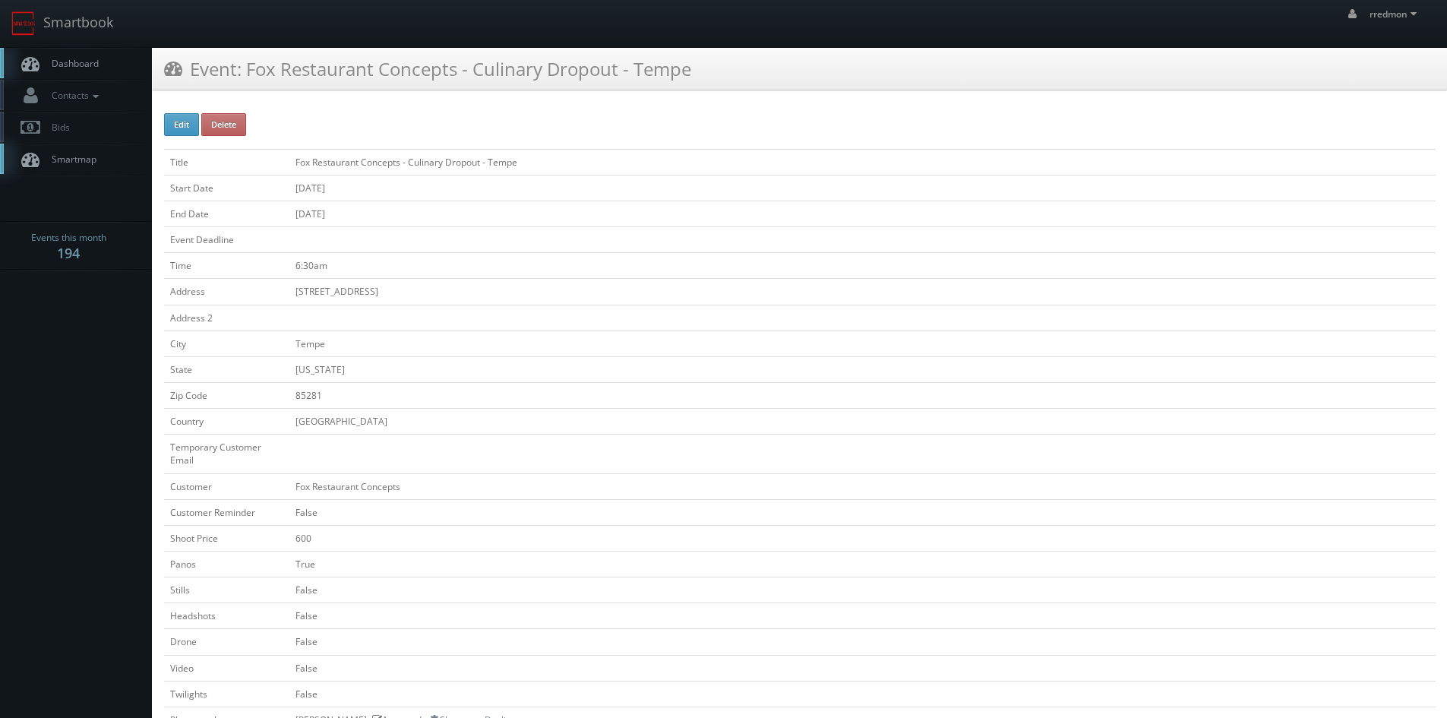 The width and height of the screenshot is (1447, 718). I want to click on span: Contacts, so click(73, 95).